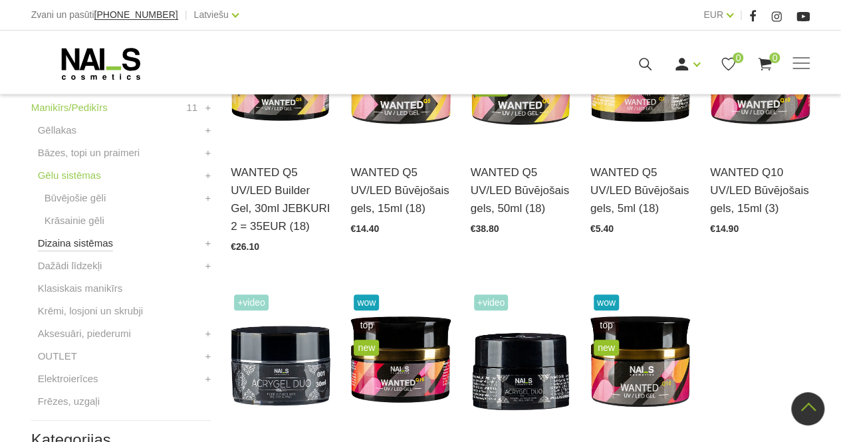  Describe the element at coordinates (90, 311) in the screenshot. I see `a: Krēmi, losjoni un skrubji` at that location.